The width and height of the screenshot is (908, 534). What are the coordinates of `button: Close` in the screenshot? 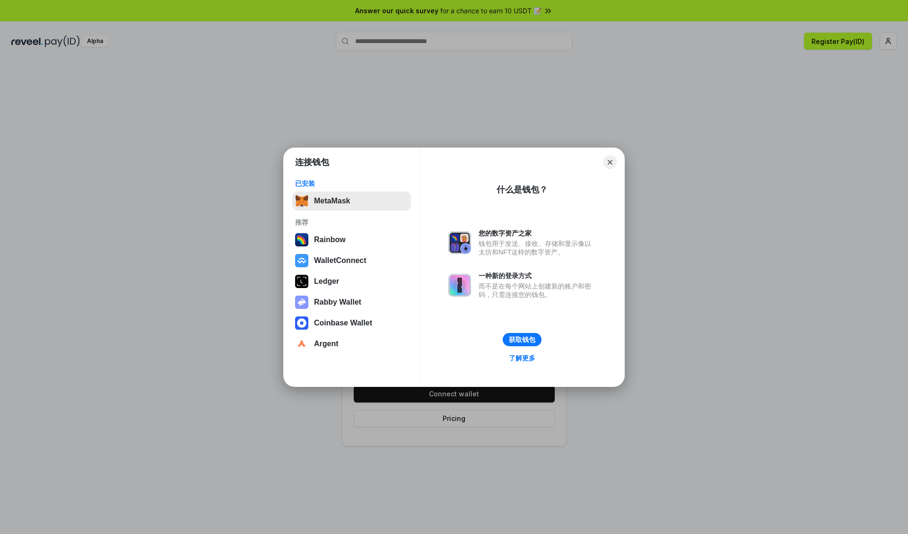 It's located at (610, 162).